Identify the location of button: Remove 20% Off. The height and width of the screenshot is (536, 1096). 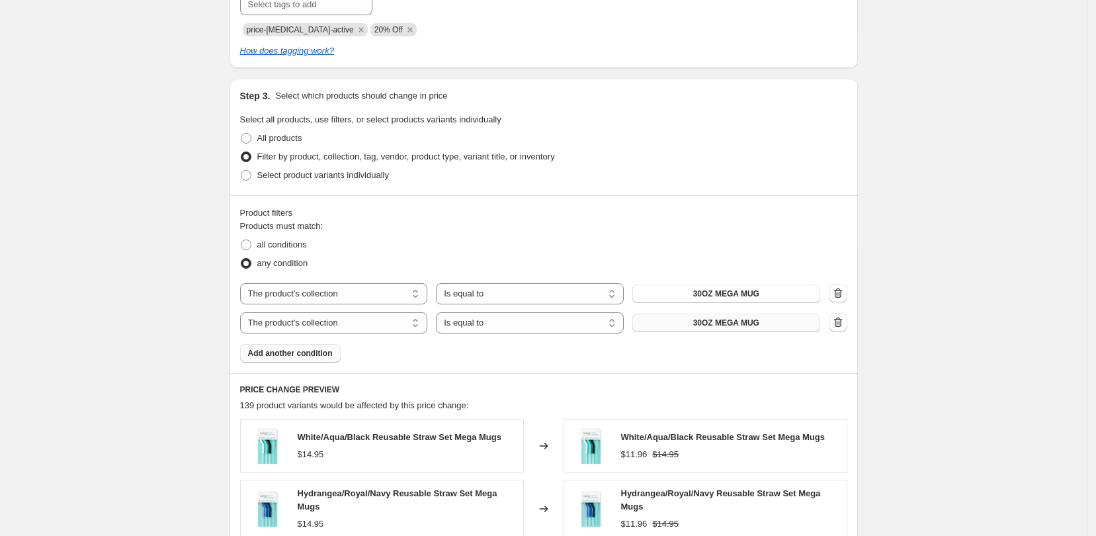
(410, 30).